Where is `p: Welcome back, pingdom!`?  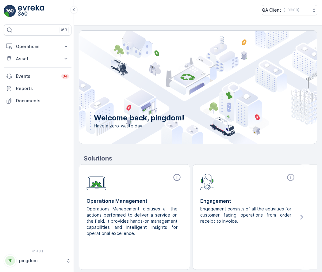 p: Welcome back, pingdom! is located at coordinates (139, 118).